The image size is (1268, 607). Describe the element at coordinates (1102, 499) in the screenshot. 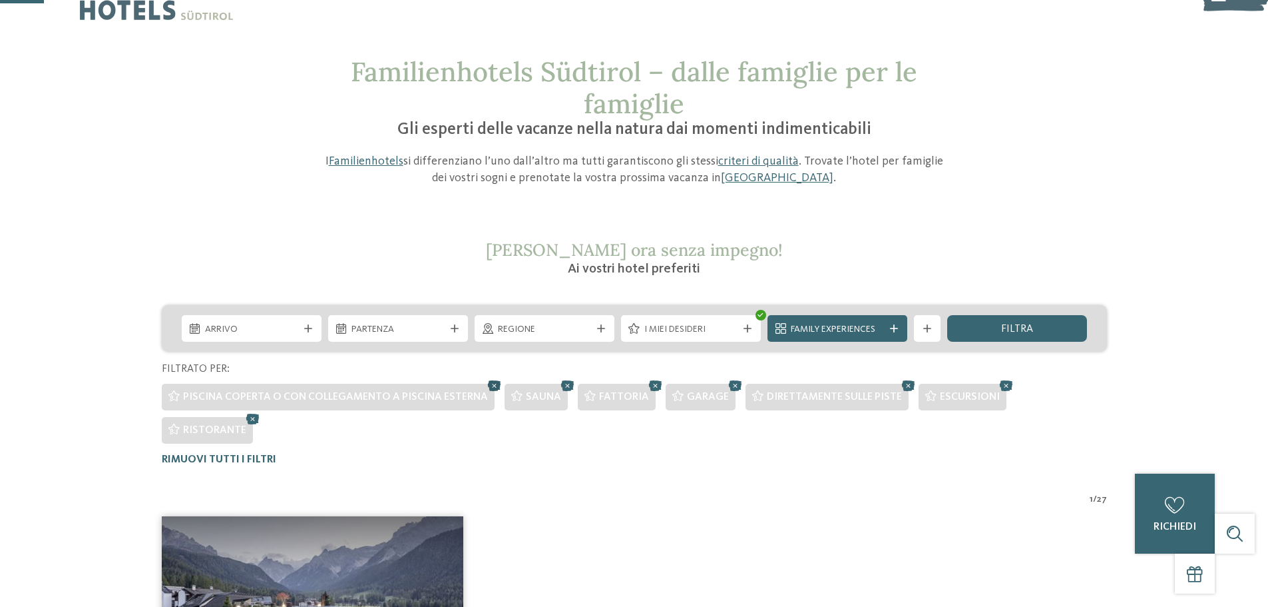

I see `span: 27` at that location.